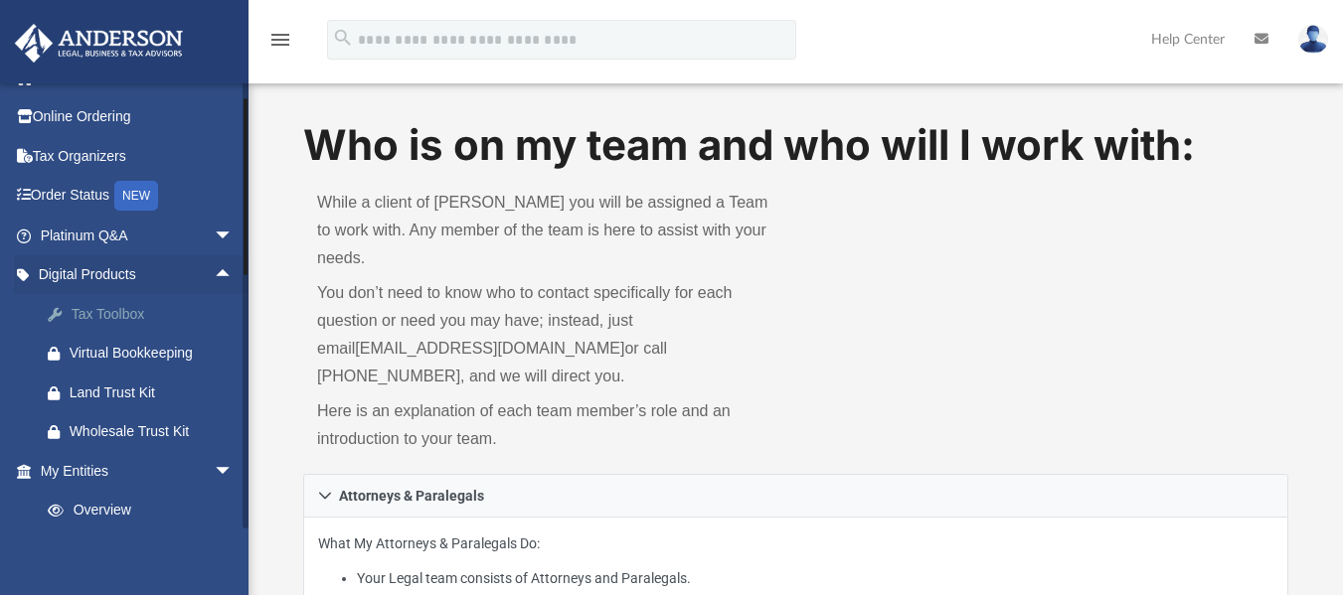 The width and height of the screenshot is (1343, 595). I want to click on i: menu, so click(280, 40).